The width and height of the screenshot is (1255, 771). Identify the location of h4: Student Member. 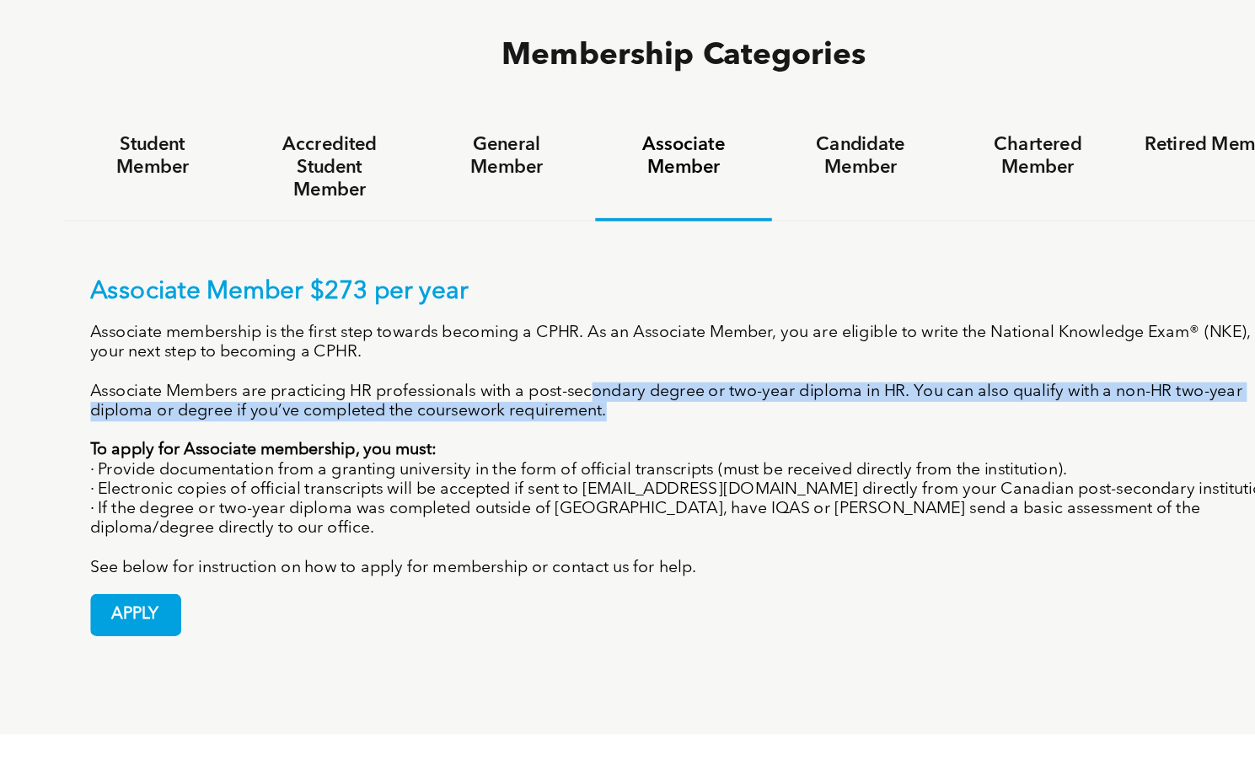
(194, 176).